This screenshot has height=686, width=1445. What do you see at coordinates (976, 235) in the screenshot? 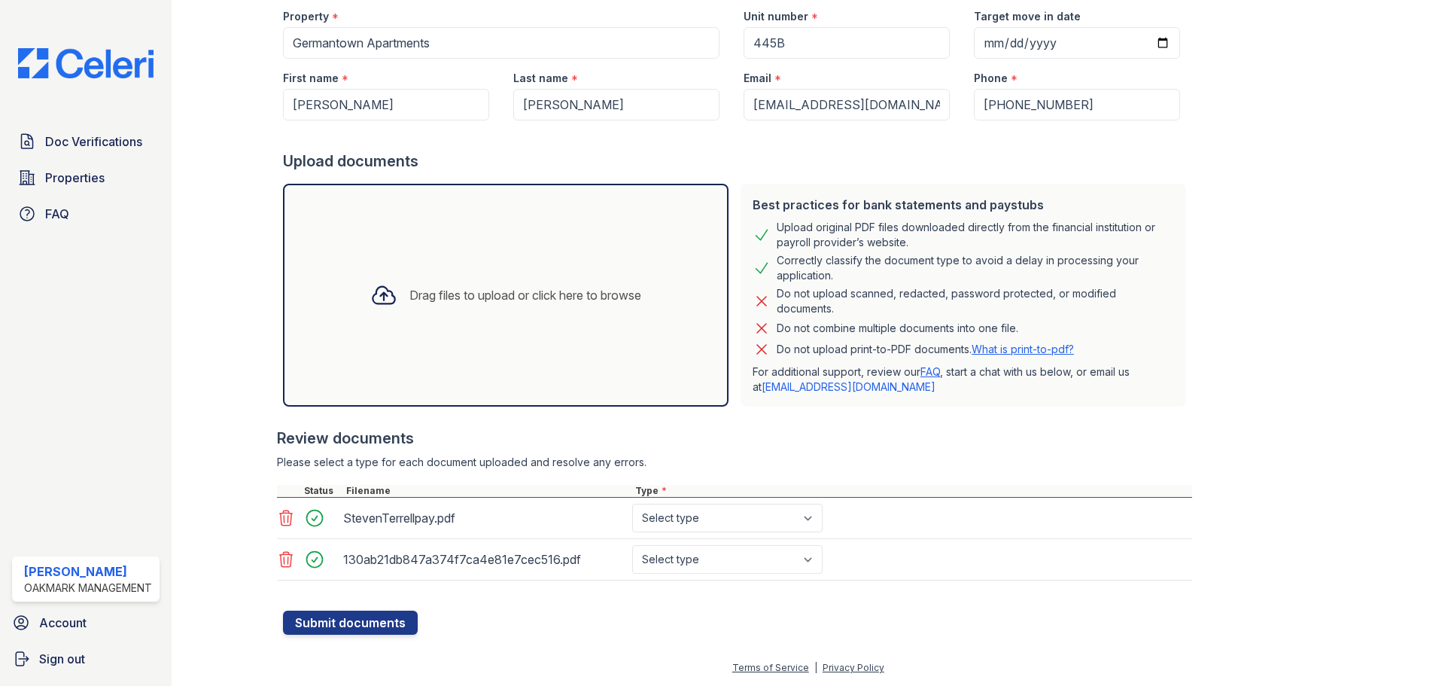
I see `div: Upload original PDF files downloaded directly from the financial institution or payroll provider’...` at bounding box center [976, 235].